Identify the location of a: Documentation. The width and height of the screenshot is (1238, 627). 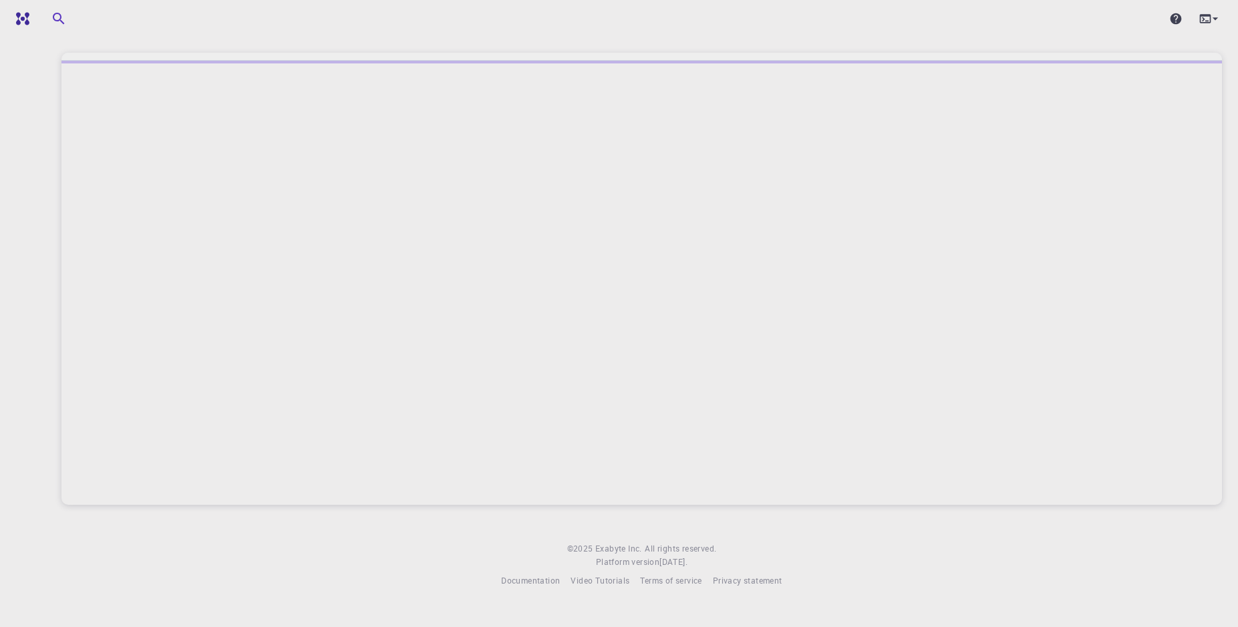
(531, 581).